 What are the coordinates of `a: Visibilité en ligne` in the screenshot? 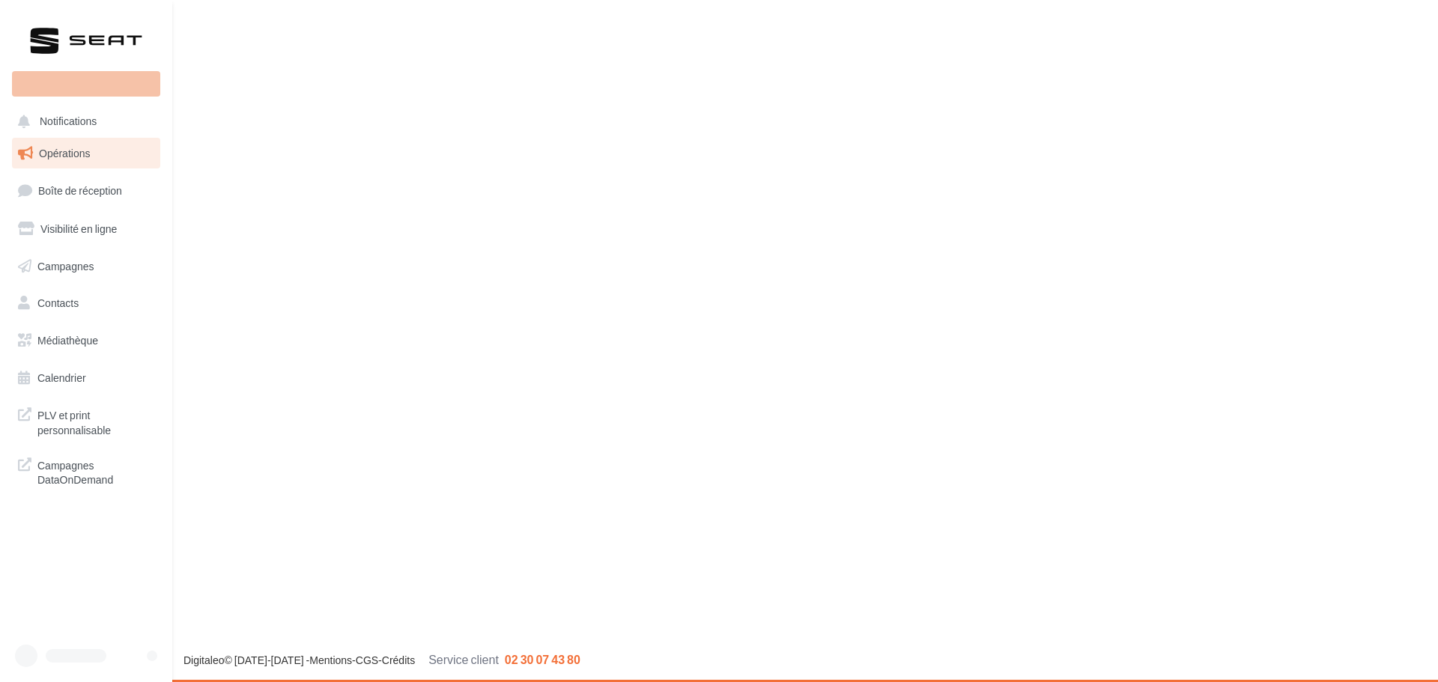 It's located at (86, 229).